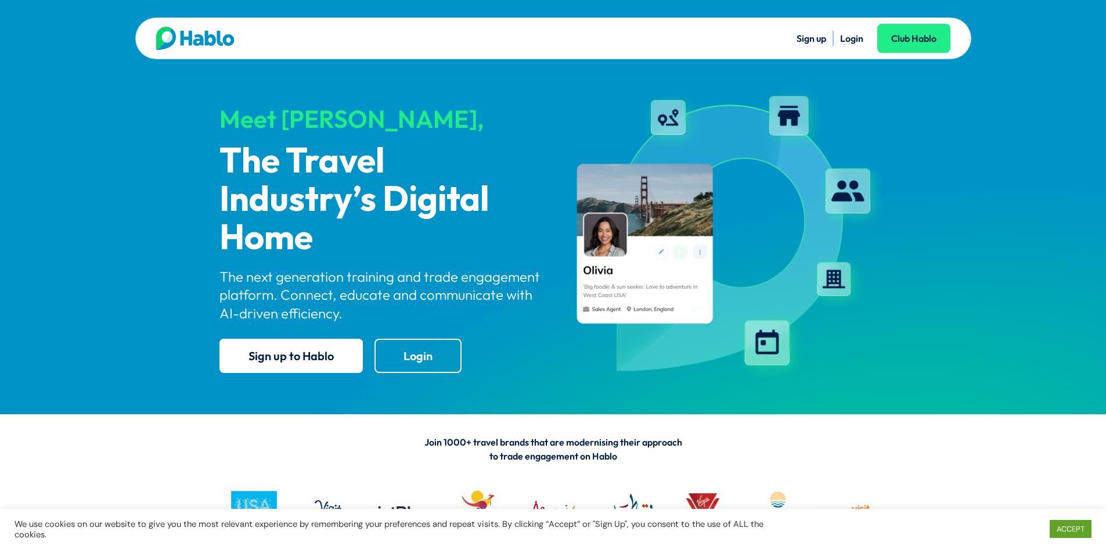  Describe the element at coordinates (478, 513) in the screenshot. I see `img: Tourism Australia` at that location.